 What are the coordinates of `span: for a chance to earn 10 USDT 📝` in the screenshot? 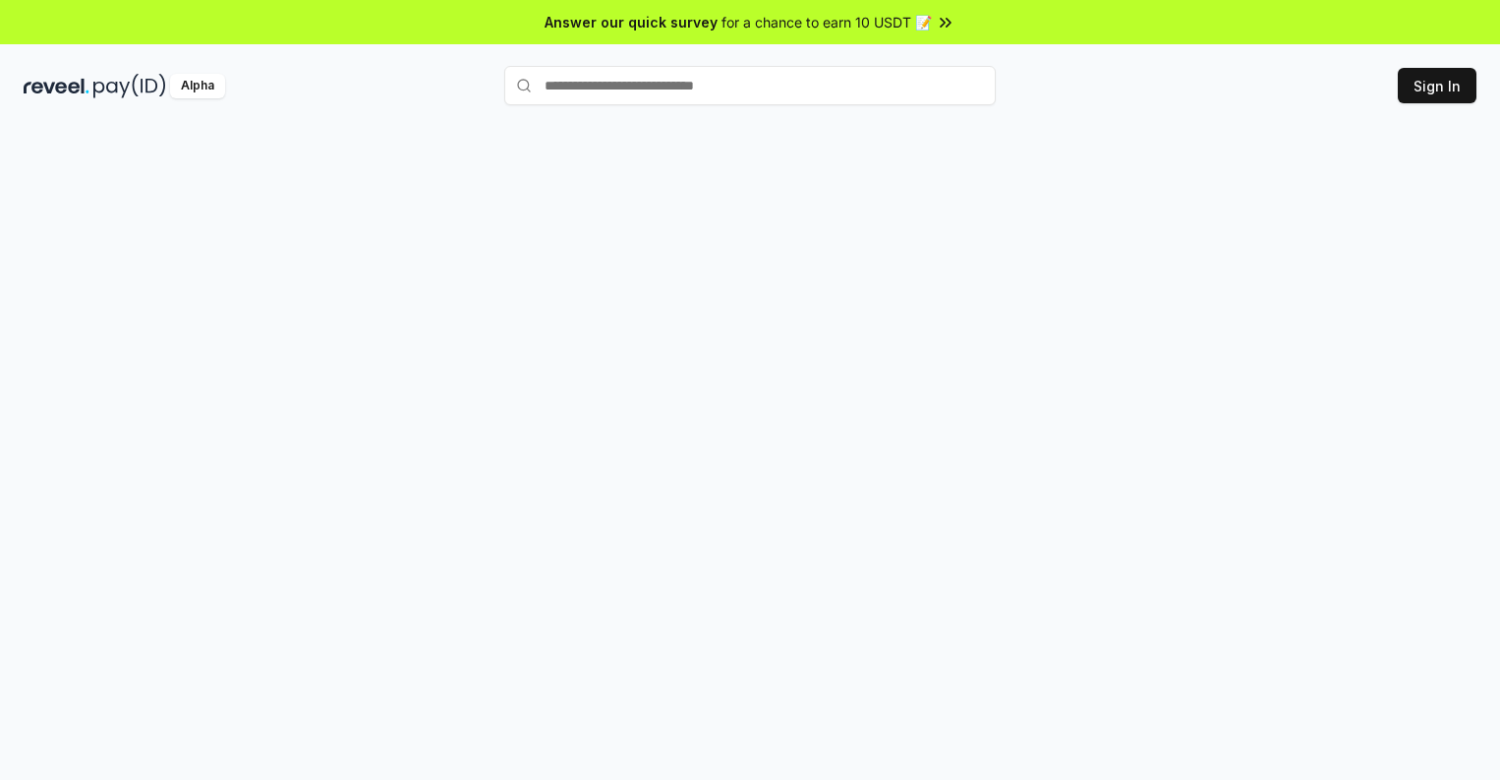 It's located at (827, 22).